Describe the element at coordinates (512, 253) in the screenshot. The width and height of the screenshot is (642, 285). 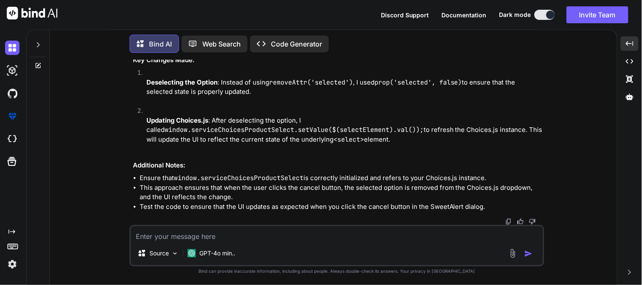
I see `img: attachment` at that location.